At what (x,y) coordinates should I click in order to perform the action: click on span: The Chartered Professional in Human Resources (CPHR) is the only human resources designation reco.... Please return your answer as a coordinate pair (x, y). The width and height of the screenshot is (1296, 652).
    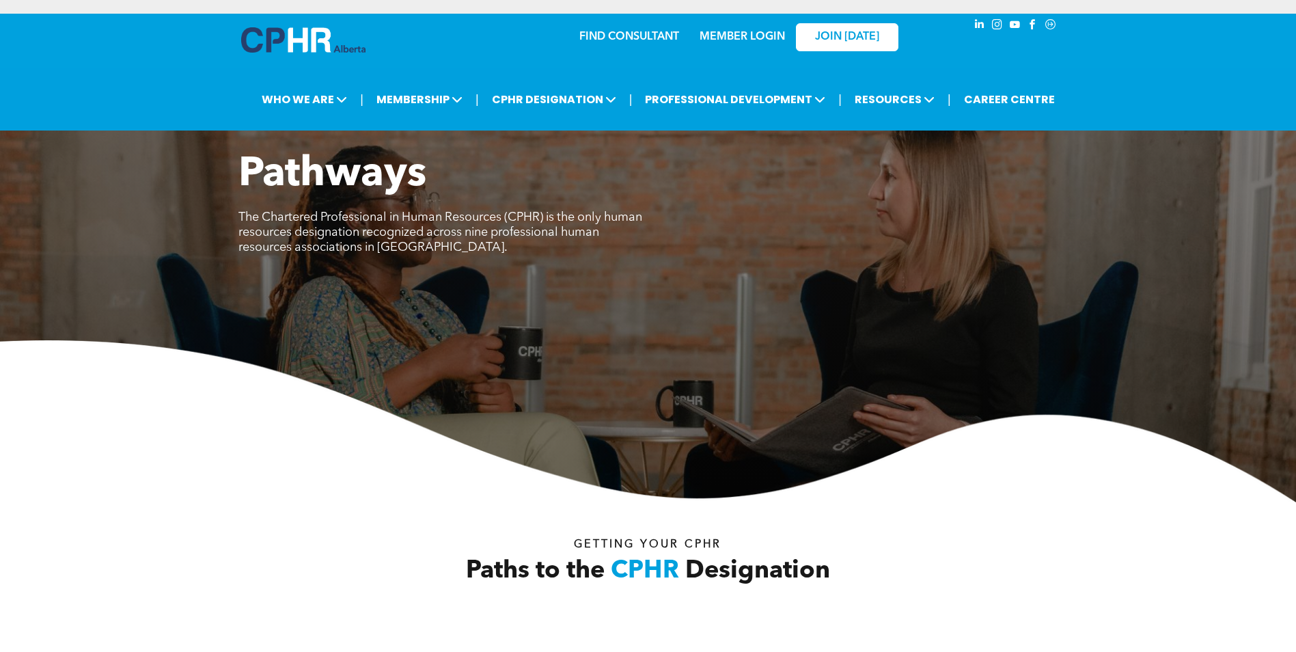
    Looking at the image, I should click on (440, 232).